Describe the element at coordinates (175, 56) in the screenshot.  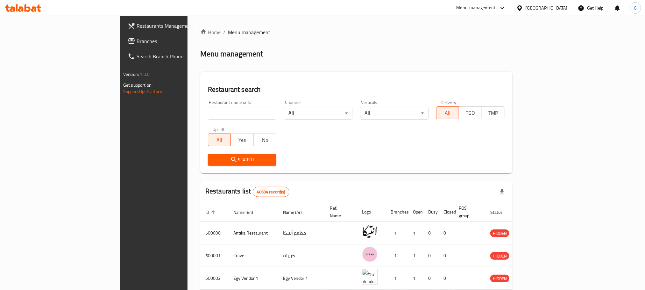
I see `a: Search Branch Phone` at that location.